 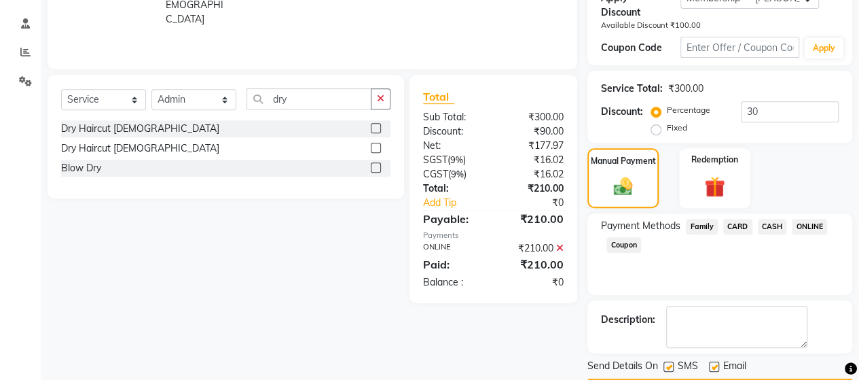 What do you see at coordinates (533, 145) in the screenshot?
I see `div: ₹177.97` at bounding box center [533, 145].